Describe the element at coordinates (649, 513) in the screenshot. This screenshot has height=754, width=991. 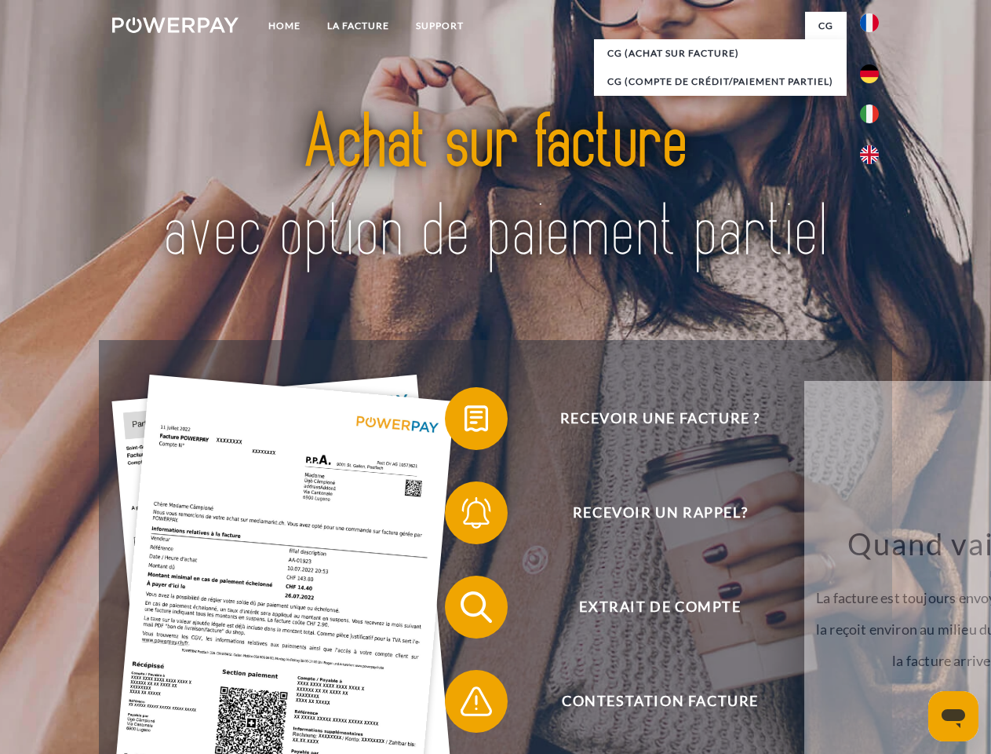
I see `button: Recevoir un rappel?` at that location.